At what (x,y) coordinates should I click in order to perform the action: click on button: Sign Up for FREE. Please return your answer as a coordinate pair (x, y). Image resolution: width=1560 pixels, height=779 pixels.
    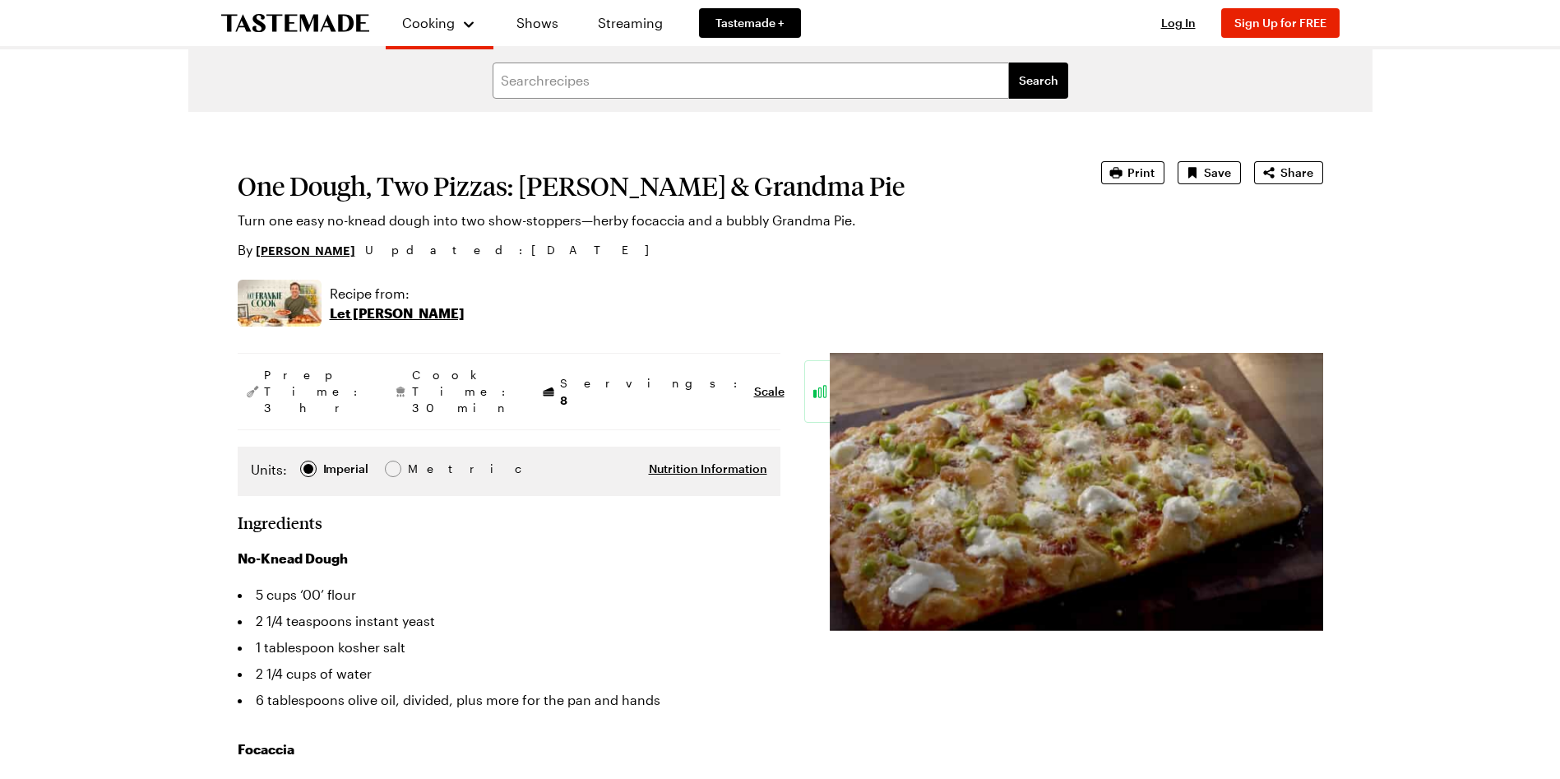
    Looking at the image, I should click on (1280, 23).